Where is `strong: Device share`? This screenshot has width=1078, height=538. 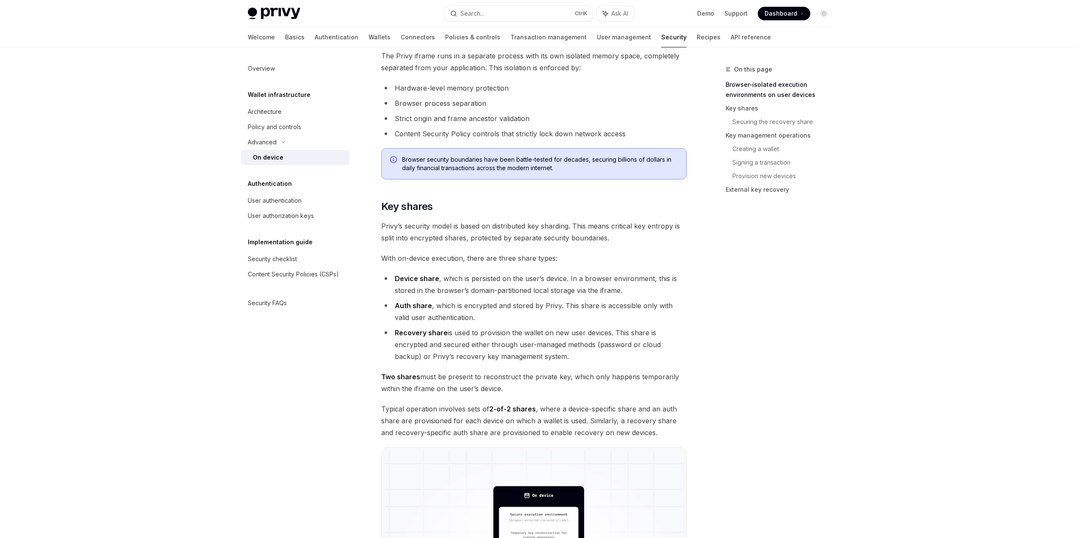 strong: Device share is located at coordinates (417, 279).